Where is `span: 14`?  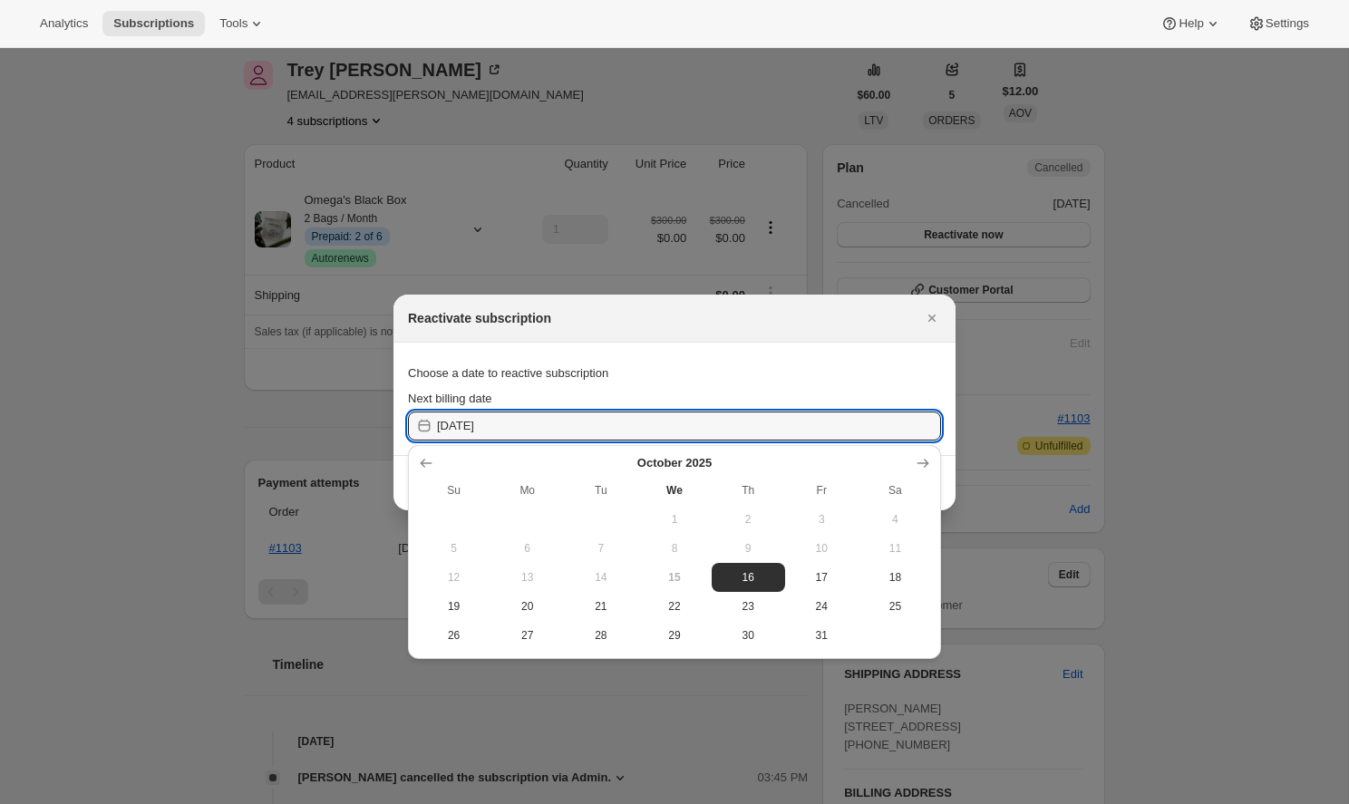
span: 14 is located at coordinates (600, 577).